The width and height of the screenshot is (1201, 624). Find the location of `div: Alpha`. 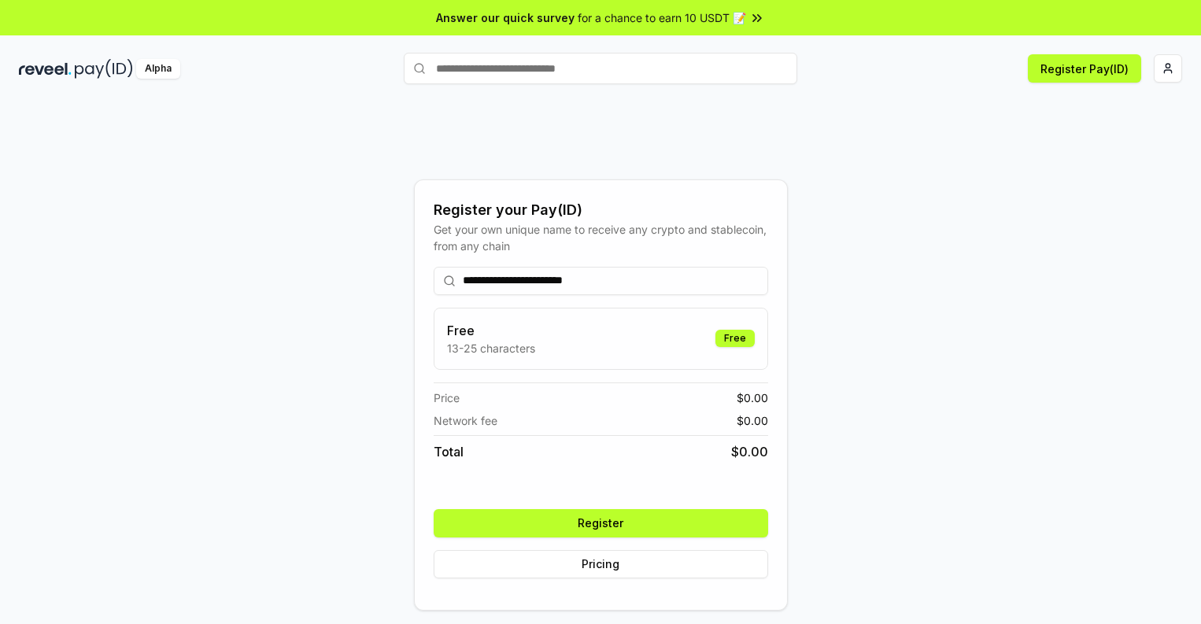

div: Alpha is located at coordinates (158, 68).